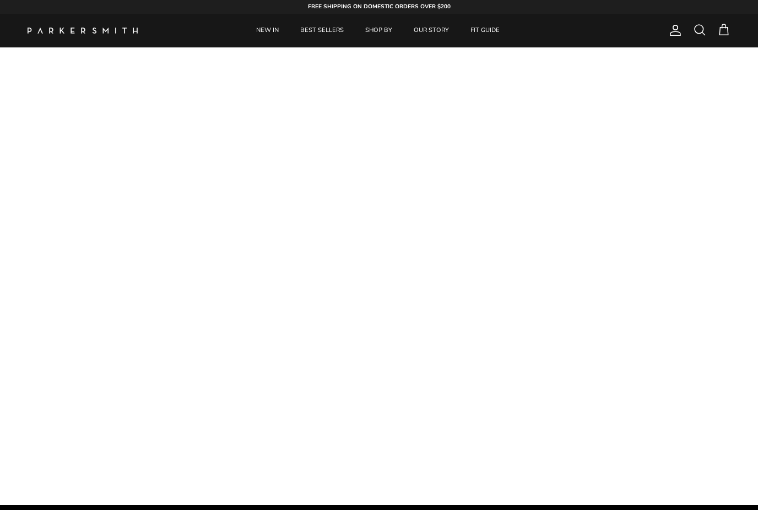 The image size is (758, 510). I want to click on a: Parker Smith, so click(83, 30).